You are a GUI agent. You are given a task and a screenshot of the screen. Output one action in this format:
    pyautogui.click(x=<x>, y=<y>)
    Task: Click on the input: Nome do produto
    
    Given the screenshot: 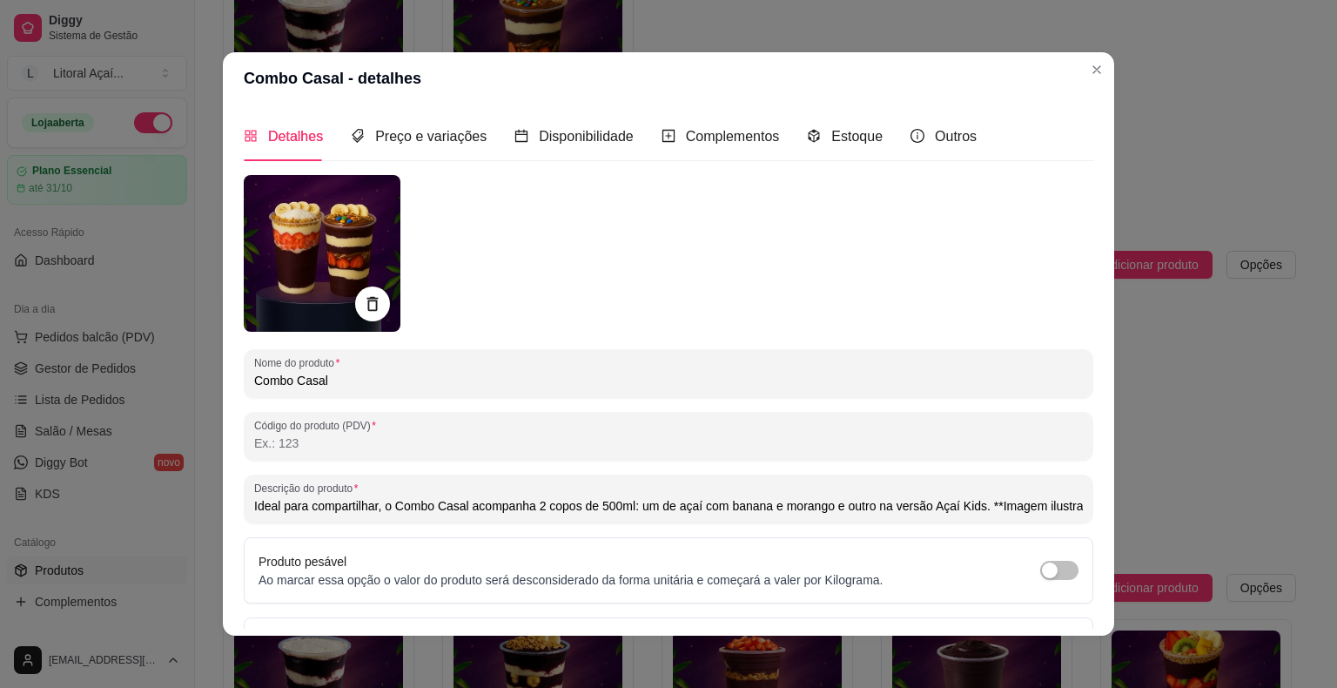 What is the action you would take?
    pyautogui.click(x=669, y=380)
    